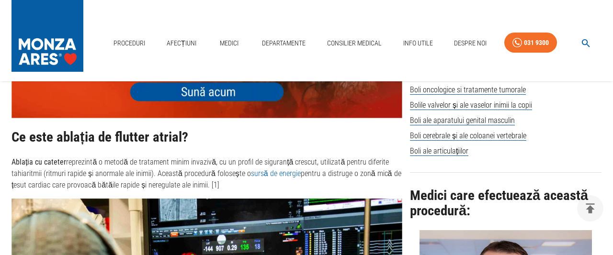 This screenshot has height=255, width=613. What do you see at coordinates (468, 90) in the screenshot?
I see `span: Boli oncologice si tratamente tumorale` at bounding box center [468, 90].